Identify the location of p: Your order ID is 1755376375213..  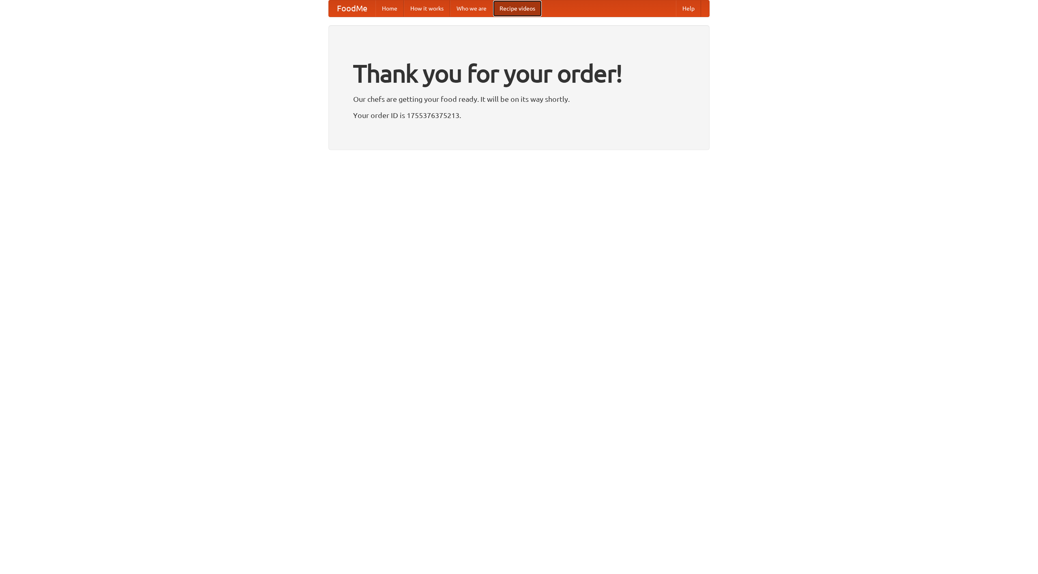
(519, 115).